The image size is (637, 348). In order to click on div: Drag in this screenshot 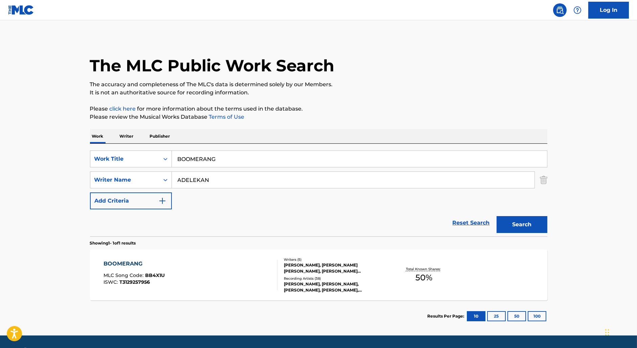, I will do `click(607, 332)`.